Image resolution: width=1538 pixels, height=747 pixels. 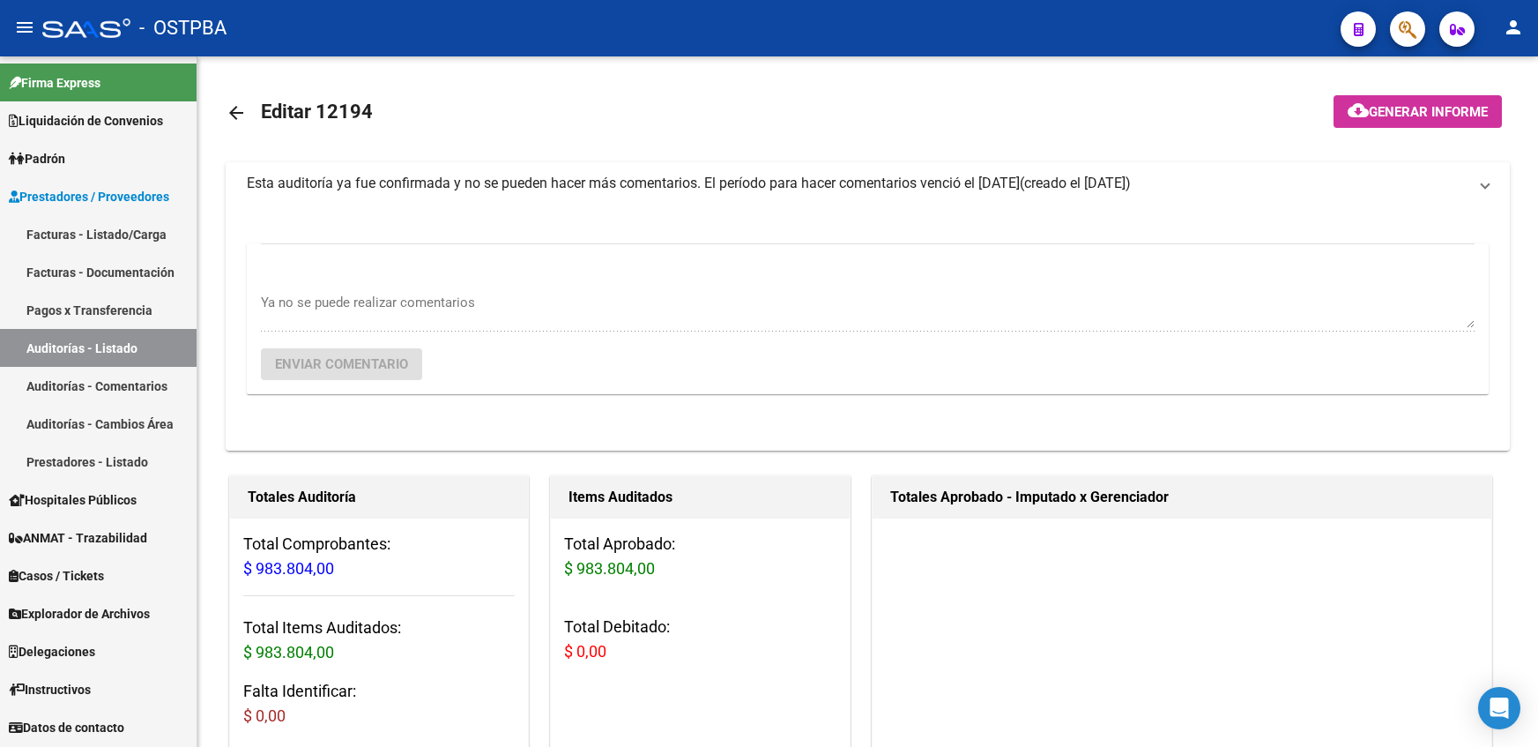 What do you see at coordinates (37, 159) in the screenshot?
I see `span: Padrón` at bounding box center [37, 159].